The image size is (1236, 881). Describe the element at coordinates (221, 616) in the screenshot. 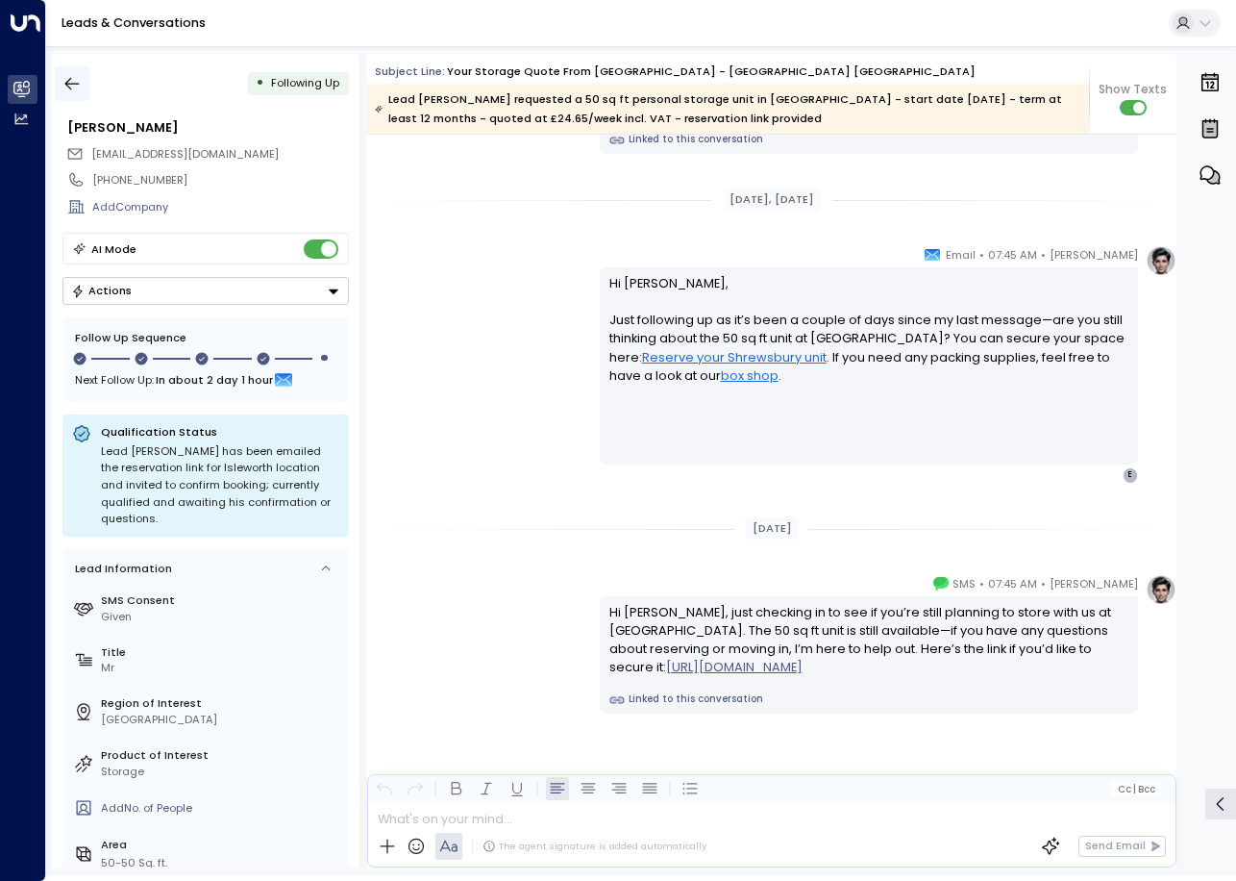

I see `div: Given` at that location.